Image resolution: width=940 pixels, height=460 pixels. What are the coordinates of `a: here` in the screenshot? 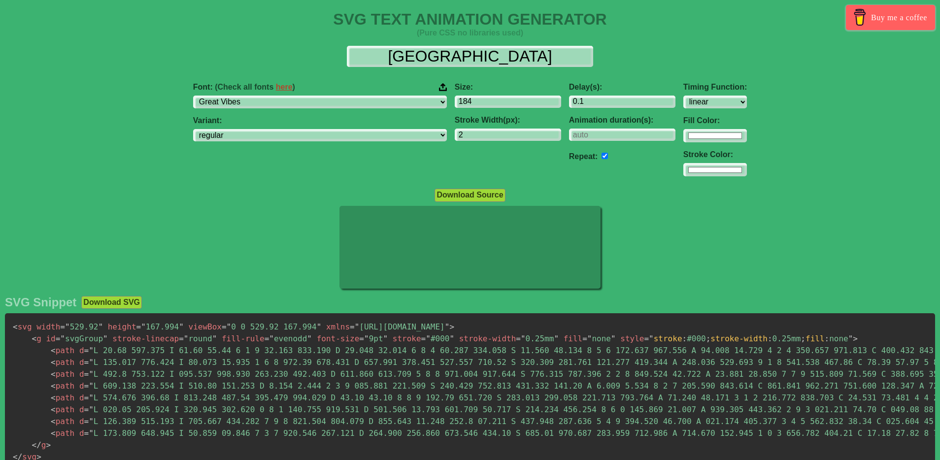 It's located at (284, 87).